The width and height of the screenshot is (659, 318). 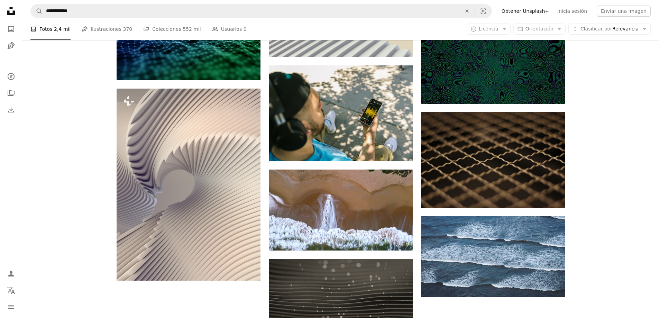 What do you see at coordinates (229, 29) in the screenshot?
I see `a: Usuarios 0` at bounding box center [229, 29].